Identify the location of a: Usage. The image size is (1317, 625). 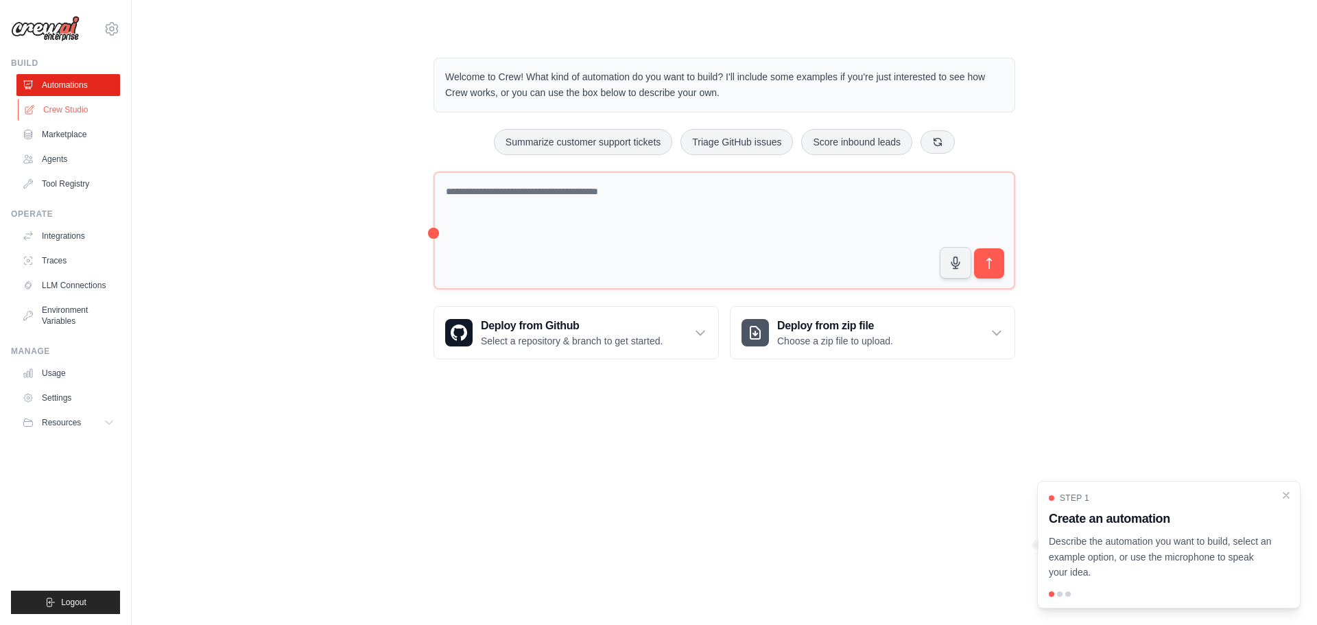
(68, 373).